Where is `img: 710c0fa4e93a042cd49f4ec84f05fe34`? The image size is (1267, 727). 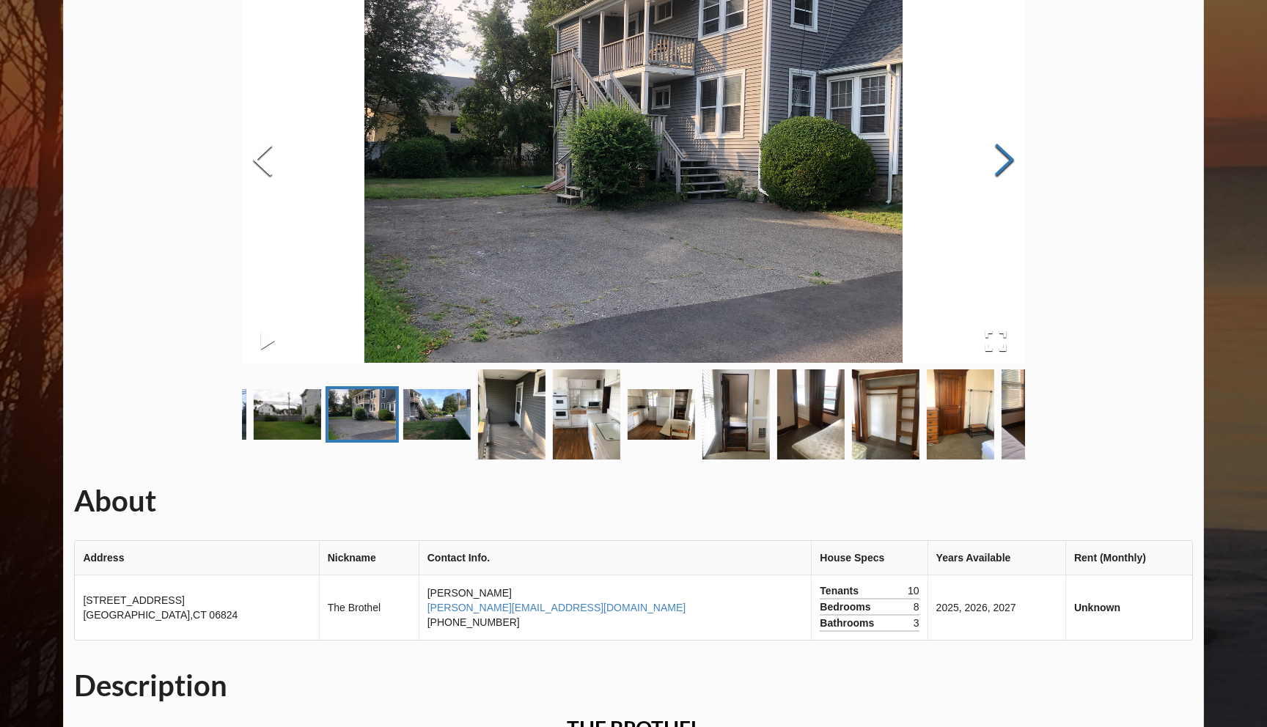 img: 710c0fa4e93a042cd49f4ec84f05fe34 is located at coordinates (661, 414).